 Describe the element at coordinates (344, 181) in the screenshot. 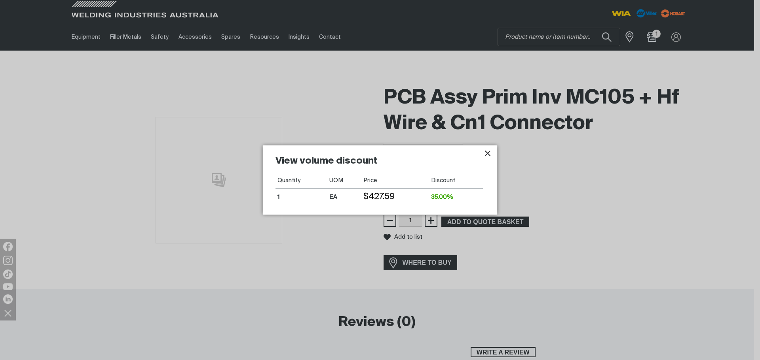

I see `th: UOM` at that location.